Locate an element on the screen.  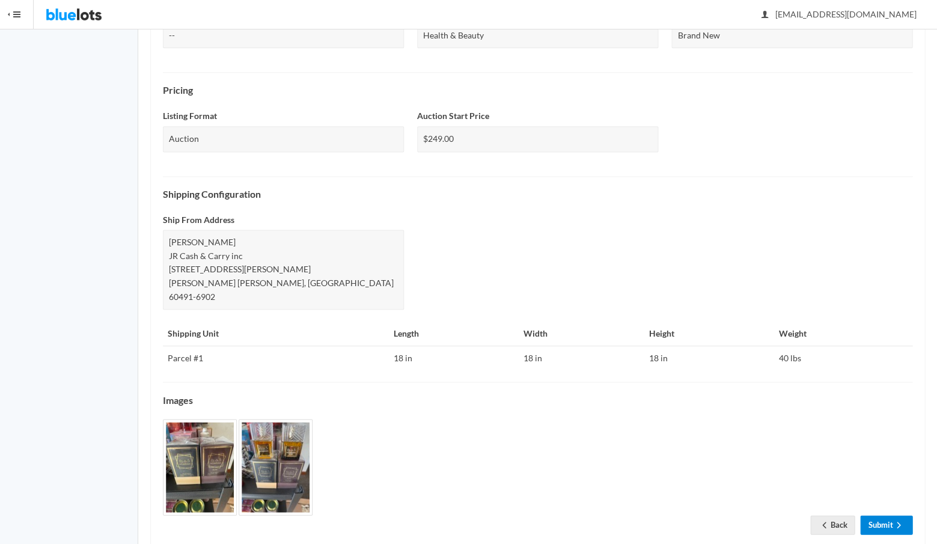
th: Width is located at coordinates (581, 334).